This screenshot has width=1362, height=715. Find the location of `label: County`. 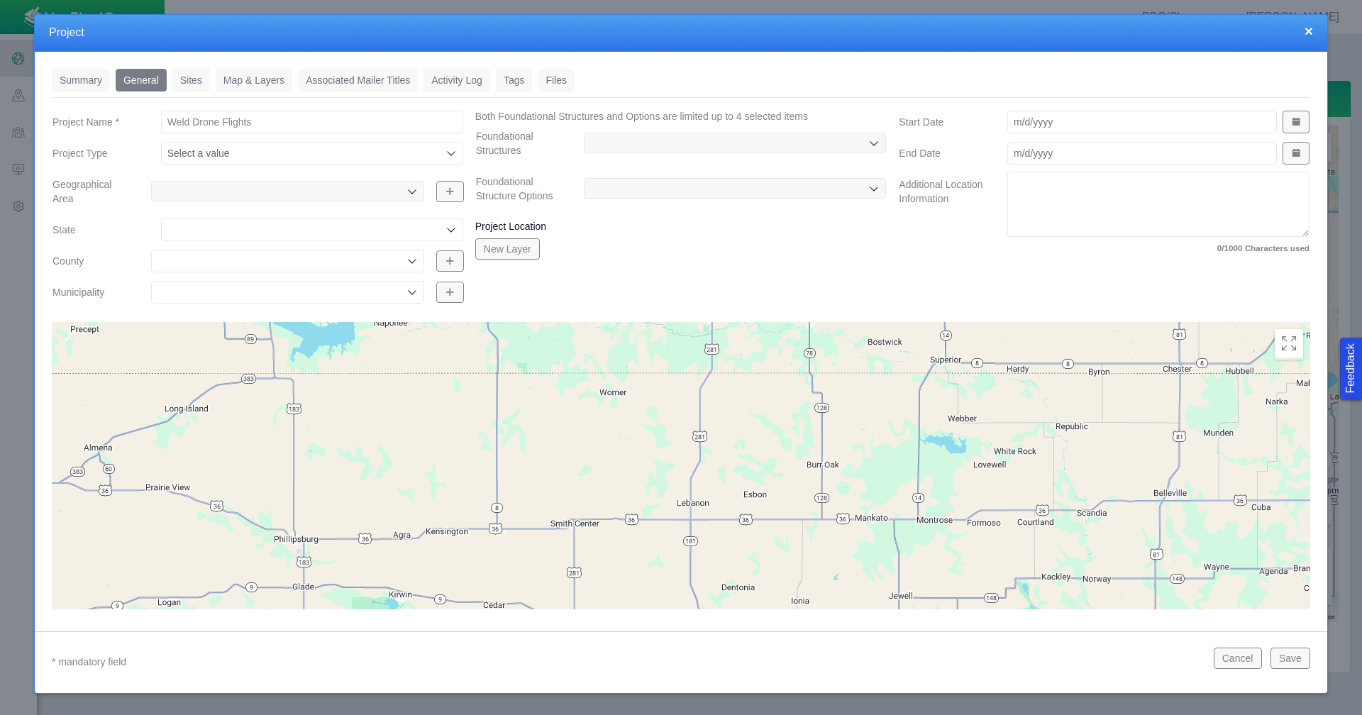

label: County is located at coordinates (90, 261).